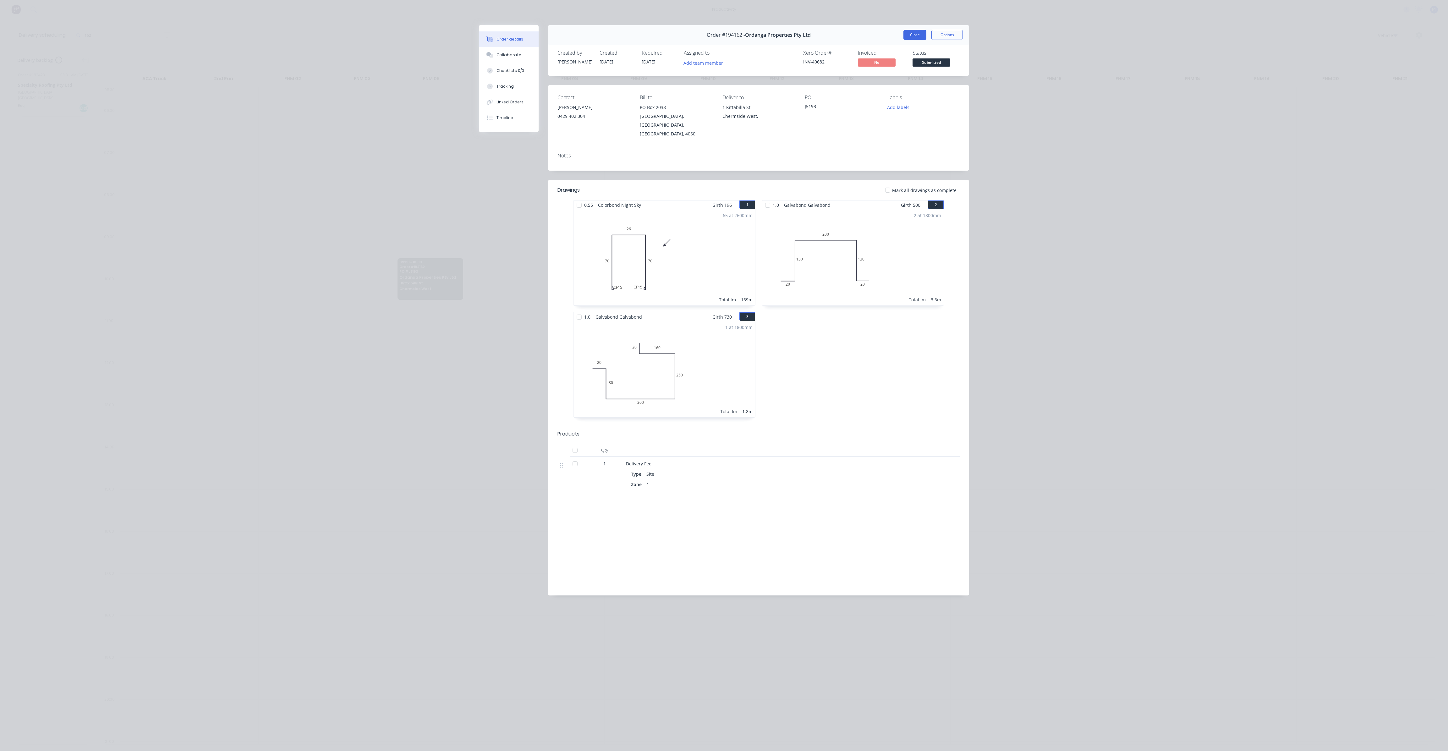 This screenshot has height=751, width=1448. I want to click on div: Linked Orders, so click(510, 102).